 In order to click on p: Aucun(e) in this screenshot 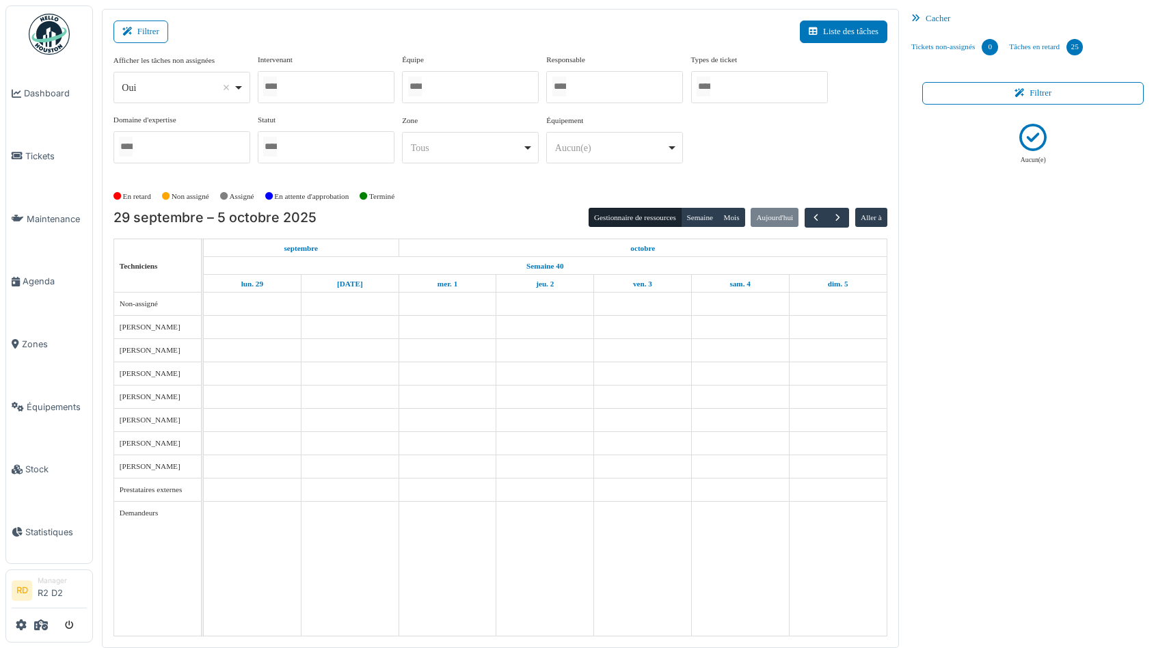, I will do `click(1033, 160)`.